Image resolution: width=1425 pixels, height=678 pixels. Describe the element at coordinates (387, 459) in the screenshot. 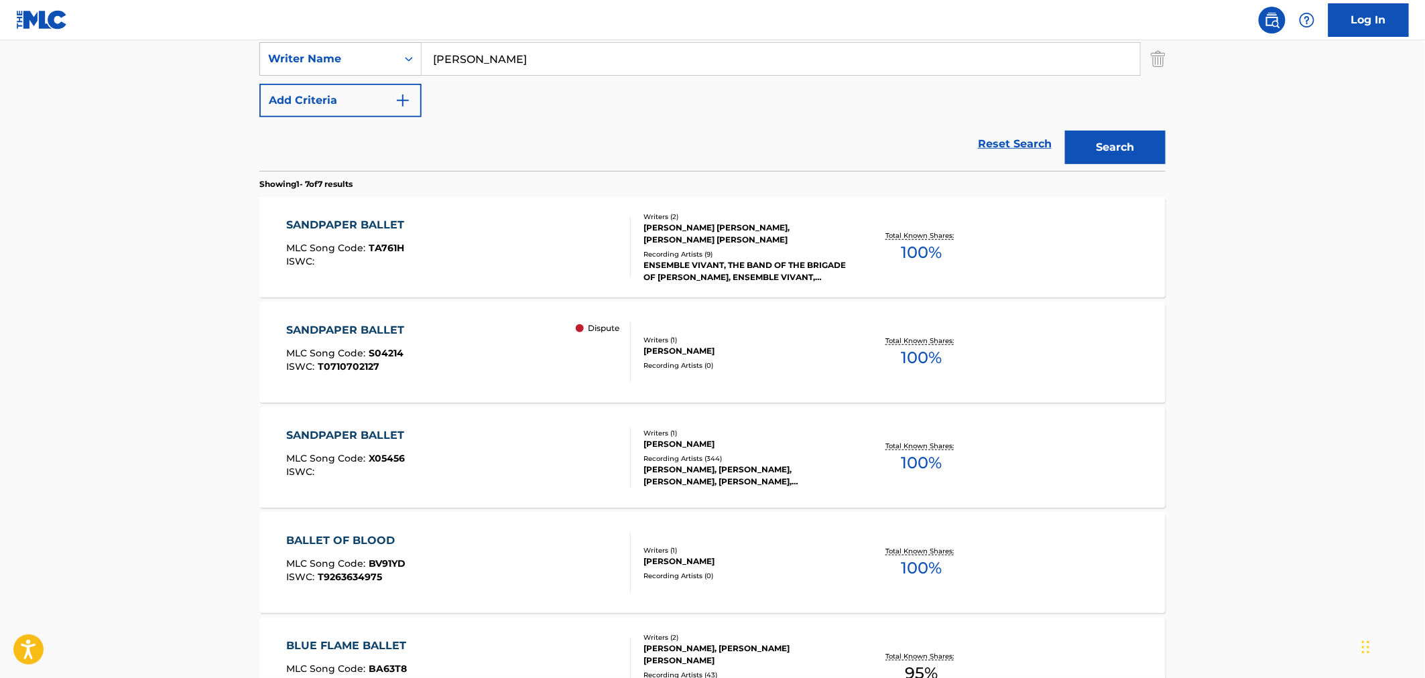

I see `span: X05456` at that location.